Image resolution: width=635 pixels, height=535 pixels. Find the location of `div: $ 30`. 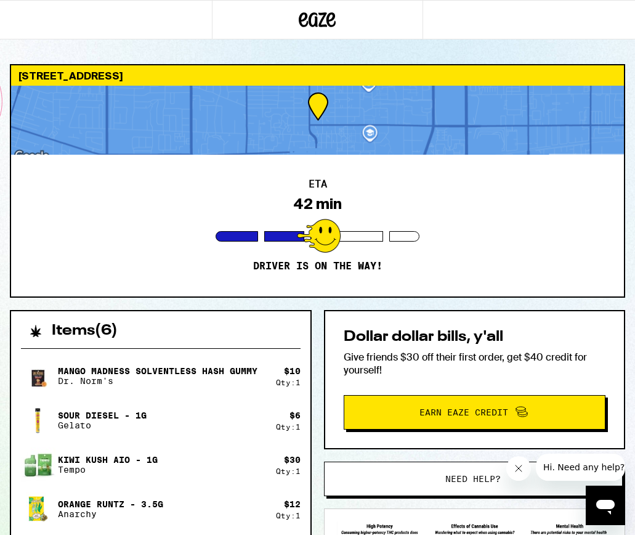

div: $ 30 is located at coordinates (292, 460).